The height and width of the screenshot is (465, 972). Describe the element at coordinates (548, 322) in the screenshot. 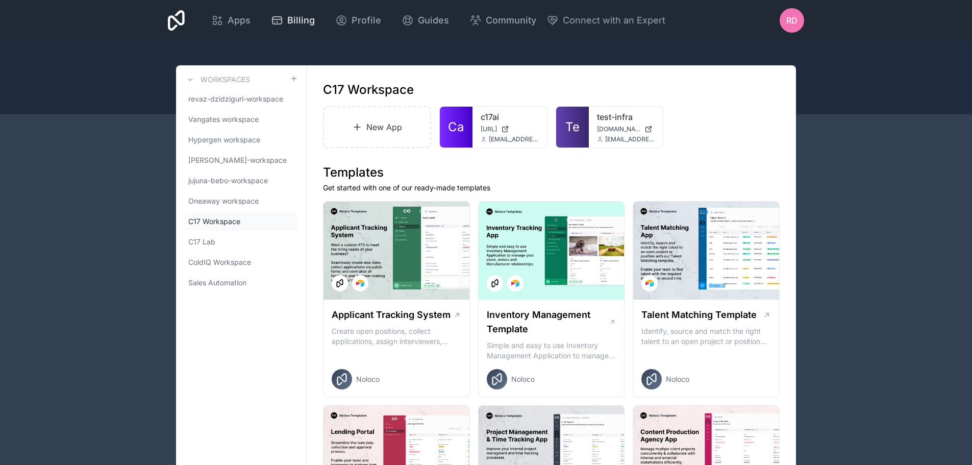

I see `h1: Inventory Management Template` at that location.